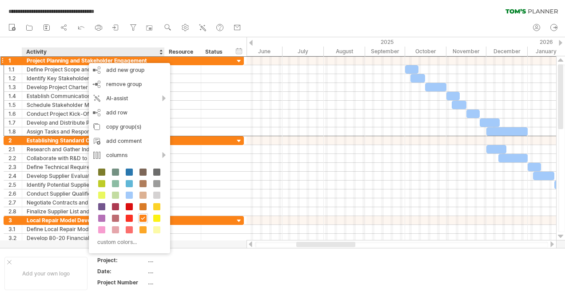  What do you see at coordinates (93, 203) in the screenshot?
I see `div: Negotiate Contracts and Pricing with Selected Suppliers` at bounding box center [93, 203].